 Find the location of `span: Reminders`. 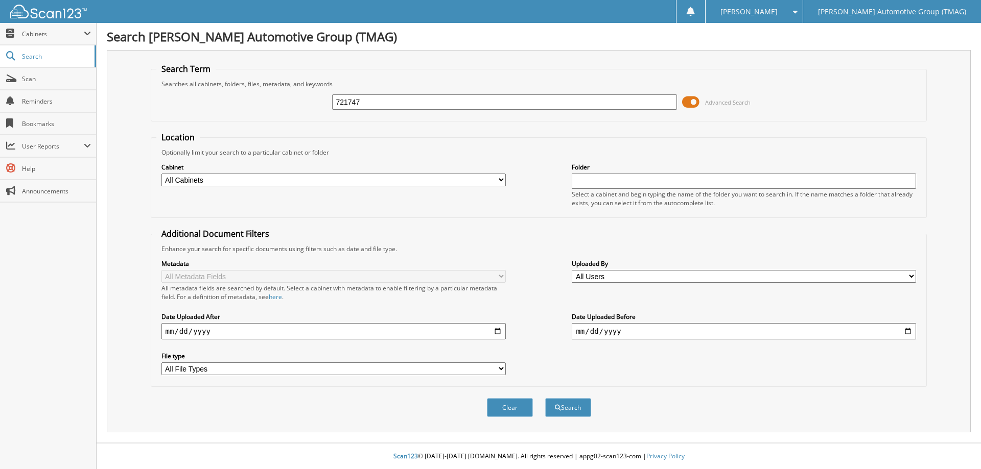

span: Reminders is located at coordinates (56, 101).